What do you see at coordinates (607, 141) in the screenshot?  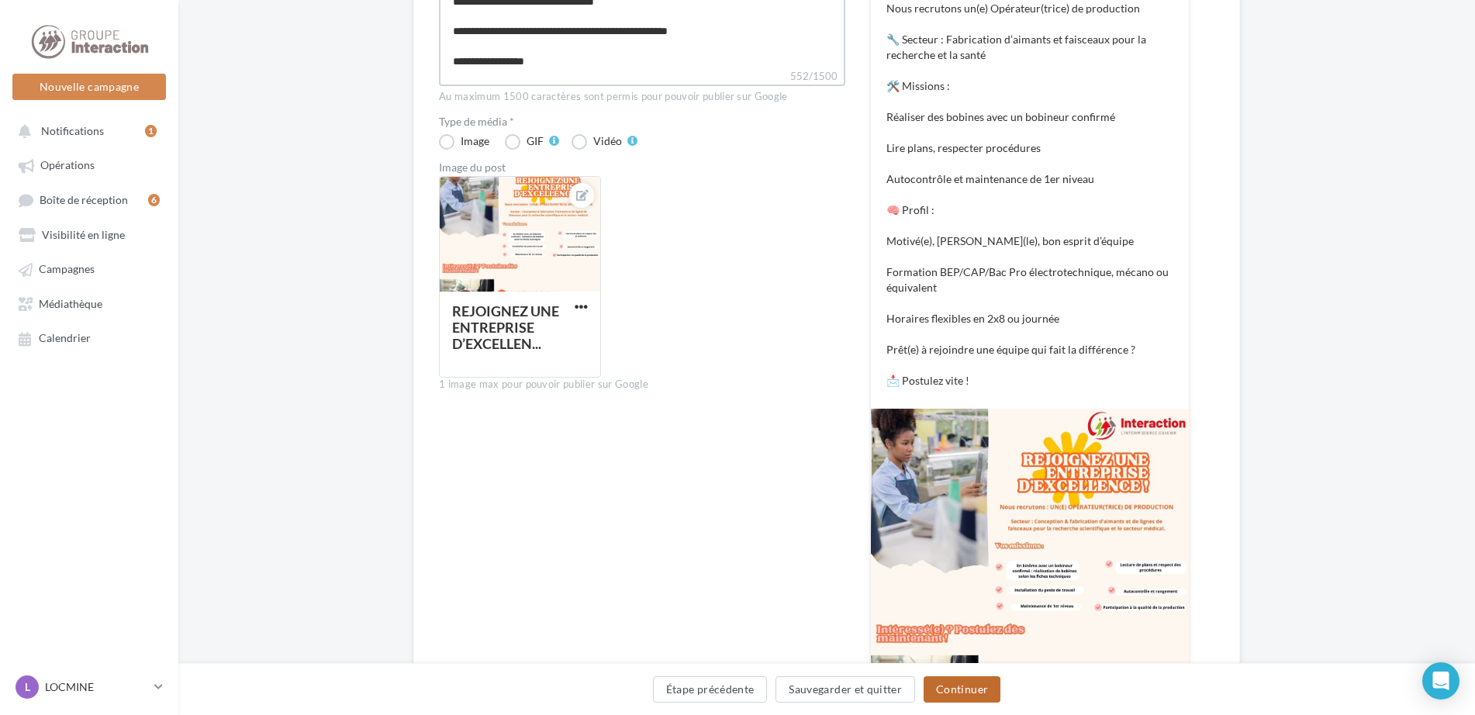 I see `div: Vidéo` at bounding box center [607, 141].